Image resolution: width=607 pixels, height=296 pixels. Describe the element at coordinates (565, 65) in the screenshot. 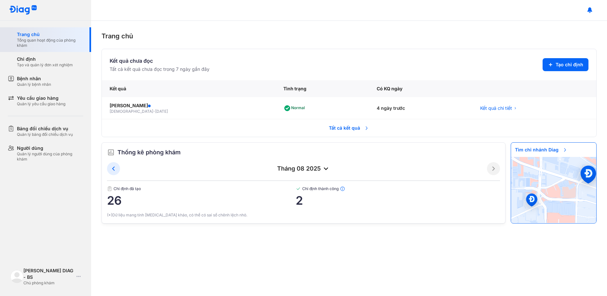

I see `button: Tạo chỉ định` at that location.